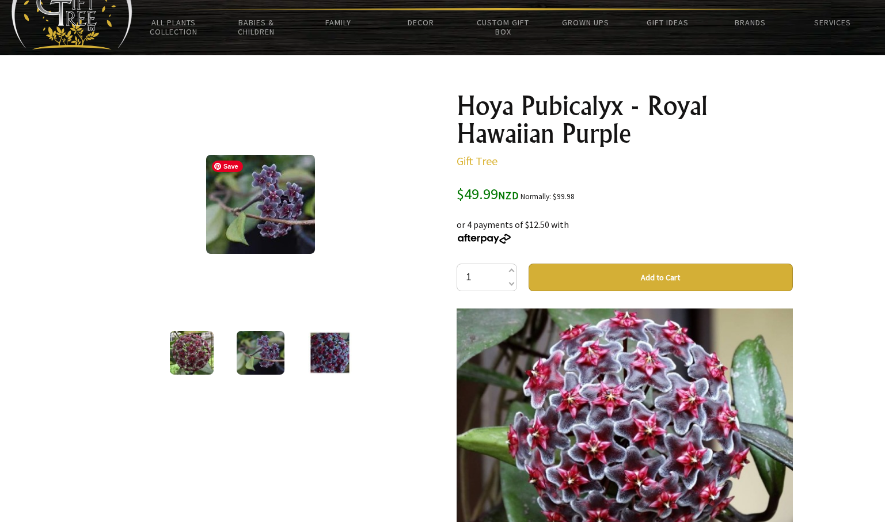  Describe the element at coordinates (668, 22) in the screenshot. I see `a: Gift Ideas` at that location.